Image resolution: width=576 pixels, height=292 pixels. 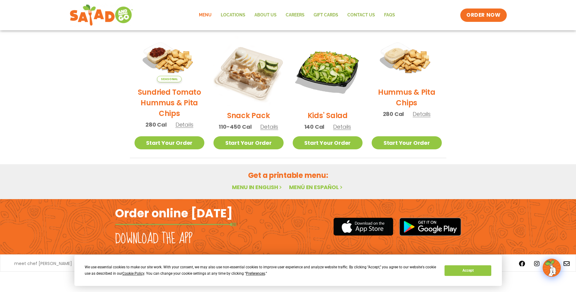 What do you see at coordinates (297, 15) in the screenshot?
I see `nav: Menu` at bounding box center [297, 15].